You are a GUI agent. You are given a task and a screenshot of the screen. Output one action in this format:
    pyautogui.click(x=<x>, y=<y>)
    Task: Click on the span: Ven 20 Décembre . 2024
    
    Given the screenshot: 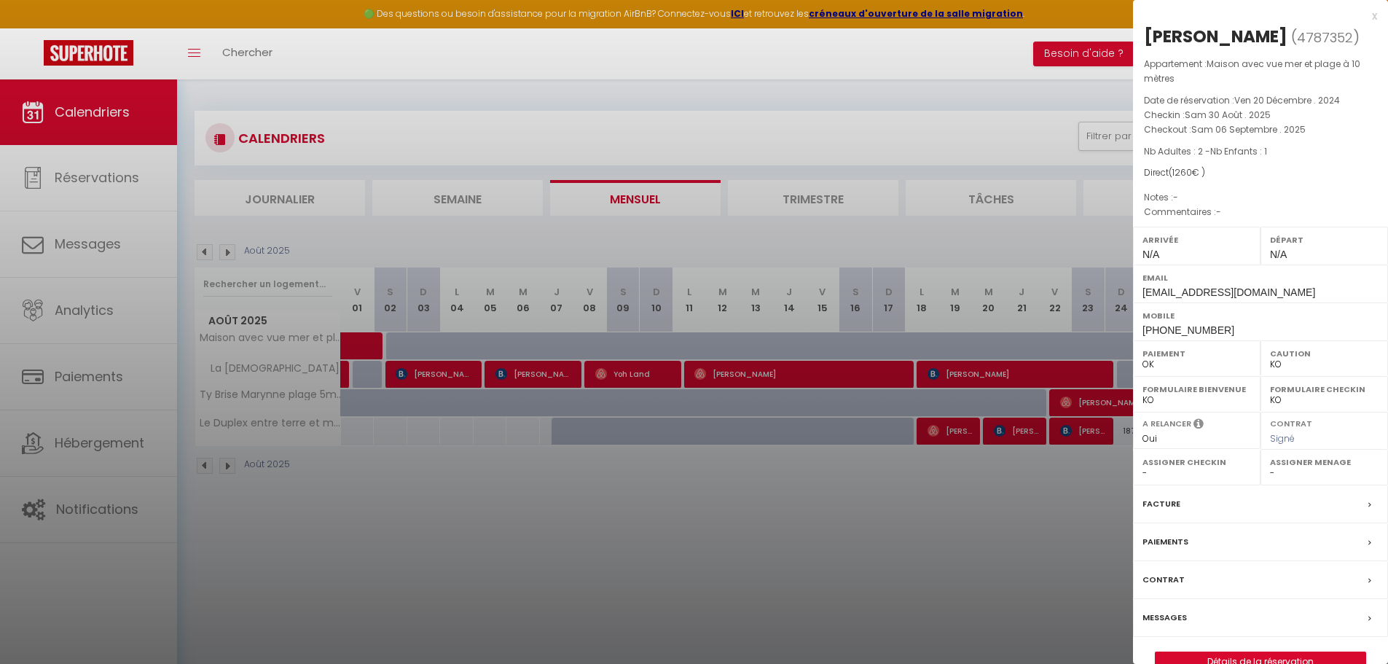 What is the action you would take?
    pyautogui.click(x=1286, y=100)
    